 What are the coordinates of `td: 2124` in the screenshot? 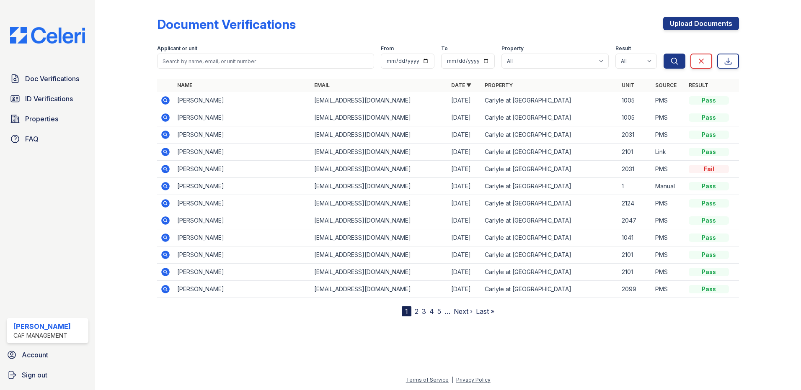 It's located at (635, 203).